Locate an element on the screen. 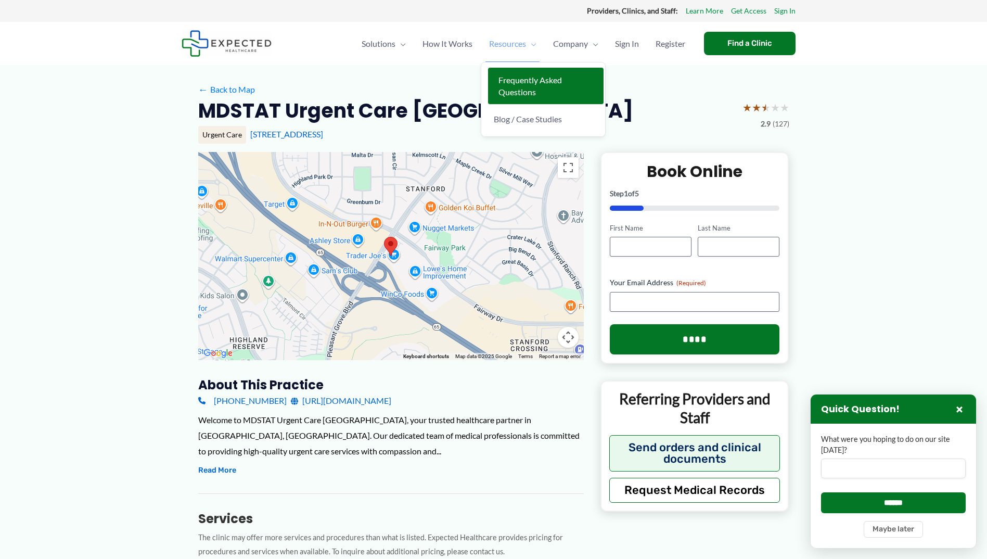 This screenshot has width=987, height=559. a: SolutionsMenu Toggle is located at coordinates (383, 44).